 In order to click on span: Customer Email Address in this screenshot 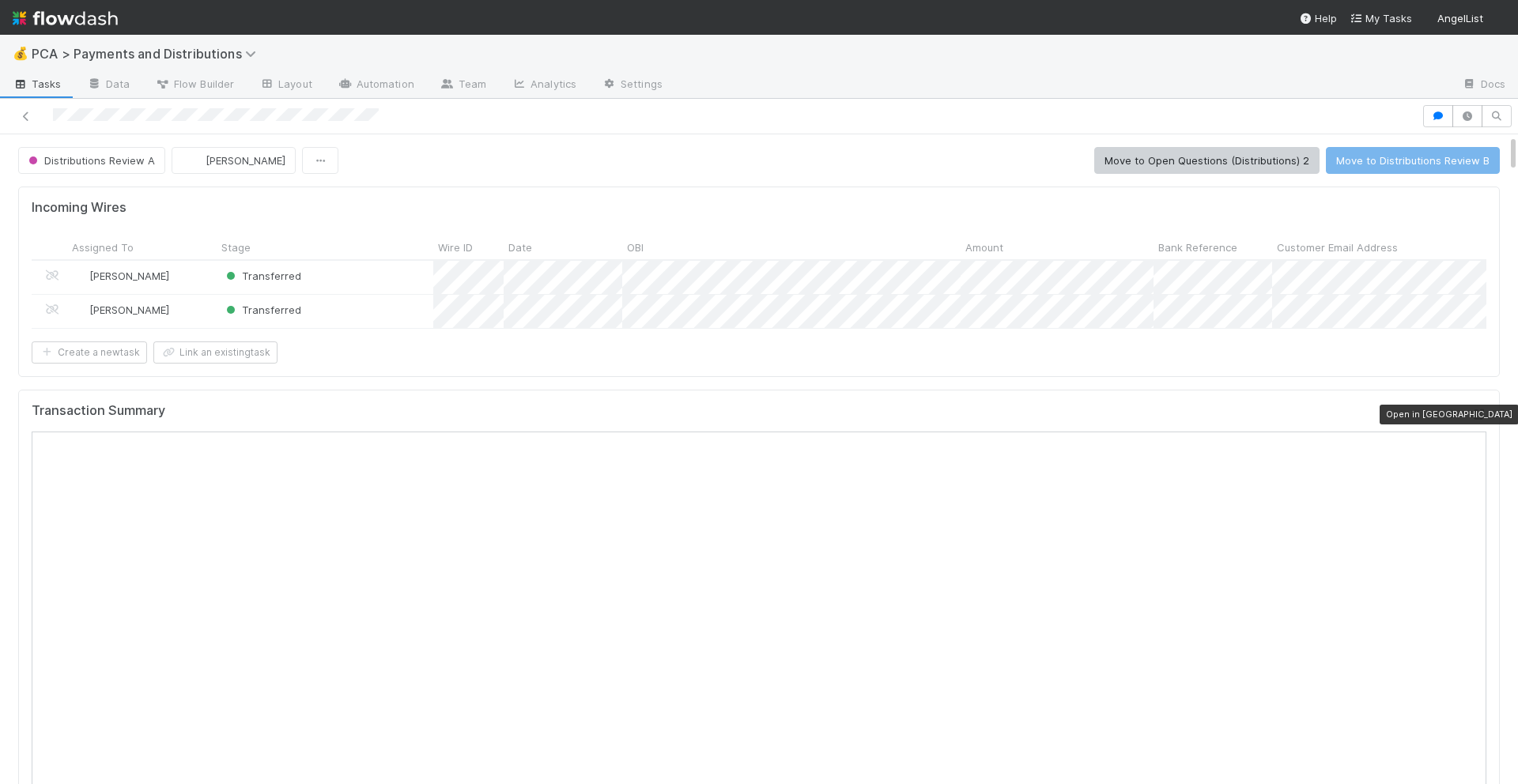, I will do `click(1338, 247)`.